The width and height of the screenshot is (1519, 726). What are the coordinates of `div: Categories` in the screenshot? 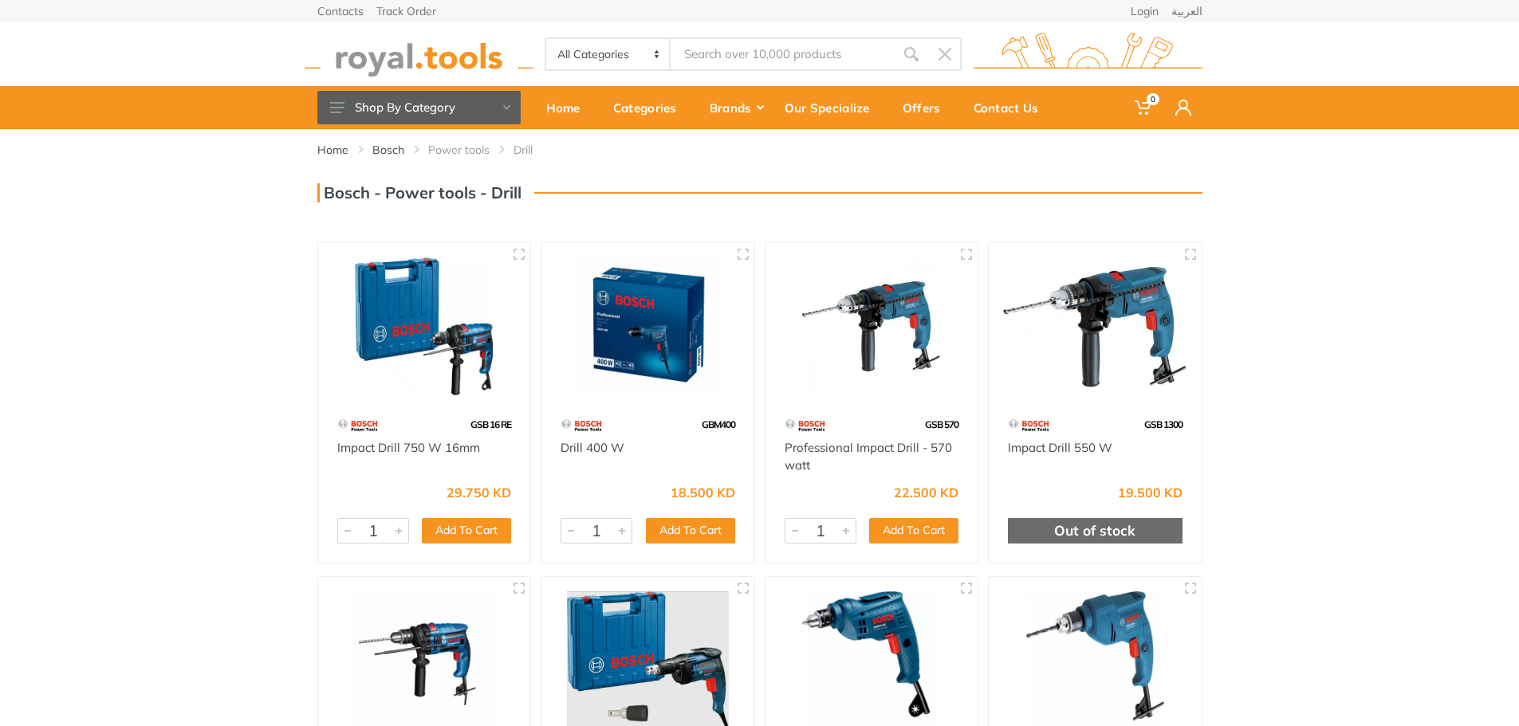 It's located at (650, 108).